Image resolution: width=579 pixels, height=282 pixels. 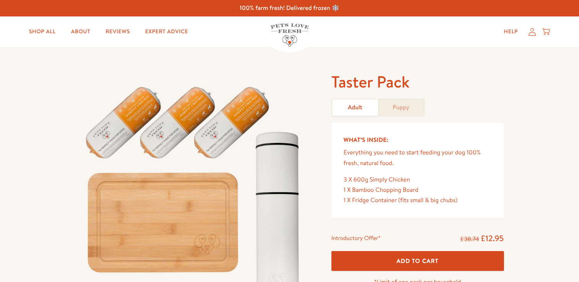 What do you see at coordinates (417, 261) in the screenshot?
I see `button: Add To Cart` at bounding box center [417, 261].